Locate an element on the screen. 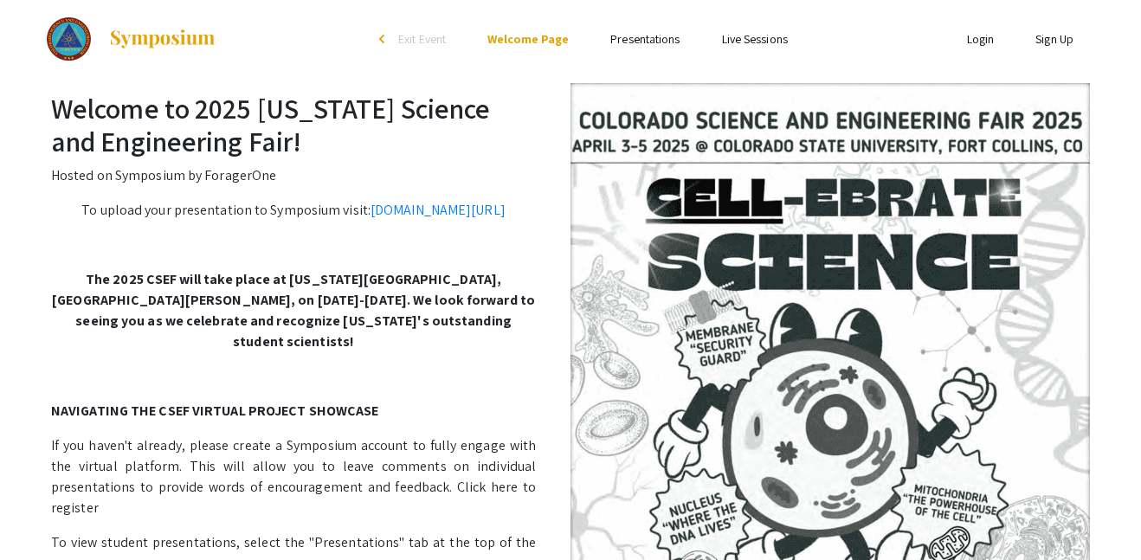 Image resolution: width=1141 pixels, height=560 pixels. a: Sign Up is located at coordinates (1054, 39).